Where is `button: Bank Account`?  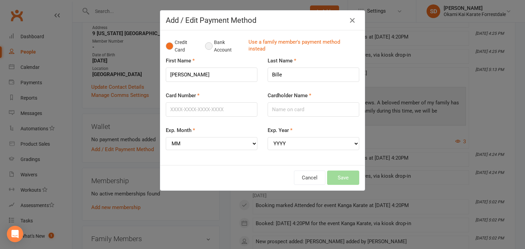 button: Bank Account is located at coordinates (224, 46).